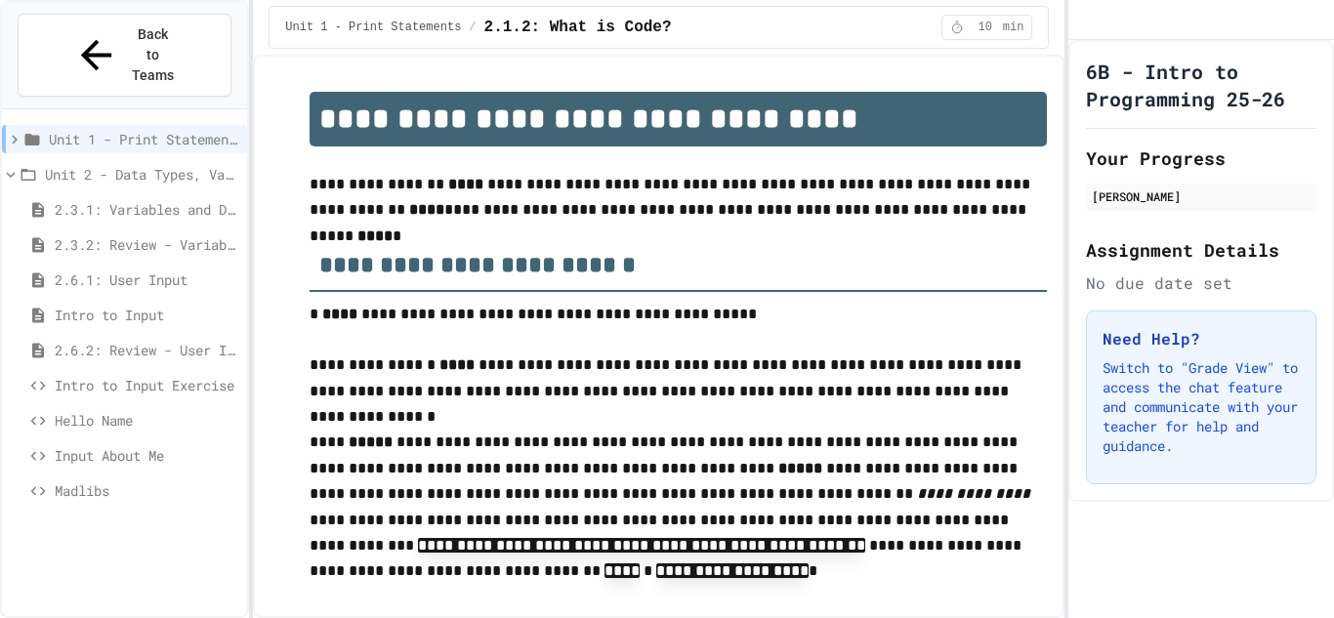 Image resolution: width=1334 pixels, height=618 pixels. What do you see at coordinates (578, 27) in the screenshot?
I see `span: 2.1.2: What is Code?` at bounding box center [578, 27].